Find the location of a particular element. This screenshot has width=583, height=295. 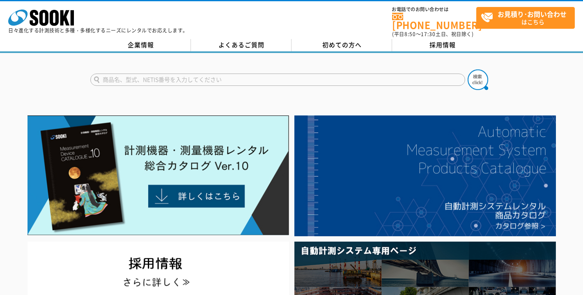

a: 初めての方へ is located at coordinates (342, 45).